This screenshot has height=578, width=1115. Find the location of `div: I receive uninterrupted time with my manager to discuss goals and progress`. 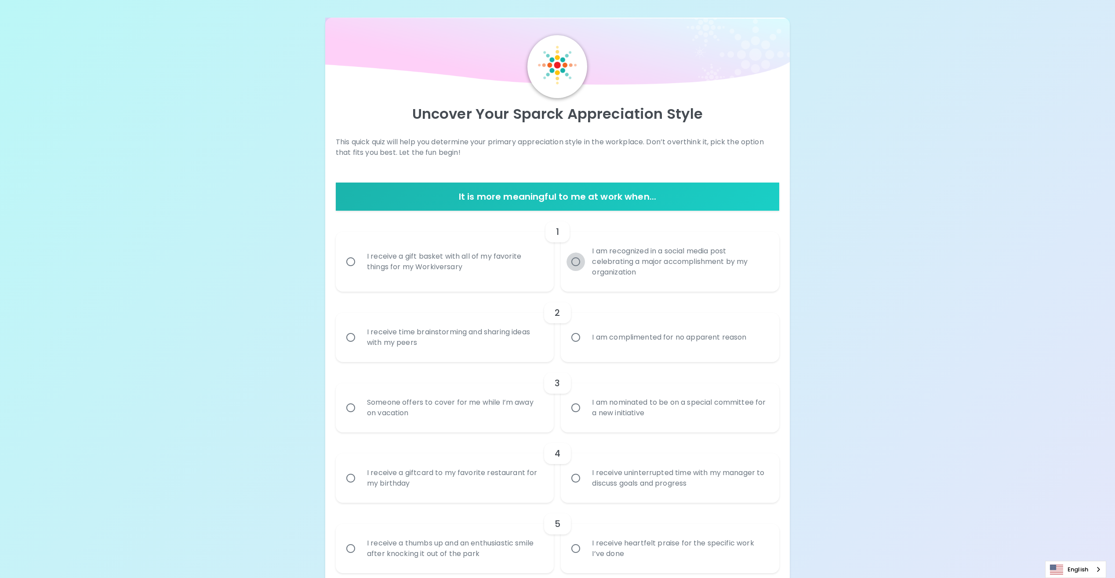

div: I receive uninterrupted time with my manager to discuss goals and progress is located at coordinates (680, 478).